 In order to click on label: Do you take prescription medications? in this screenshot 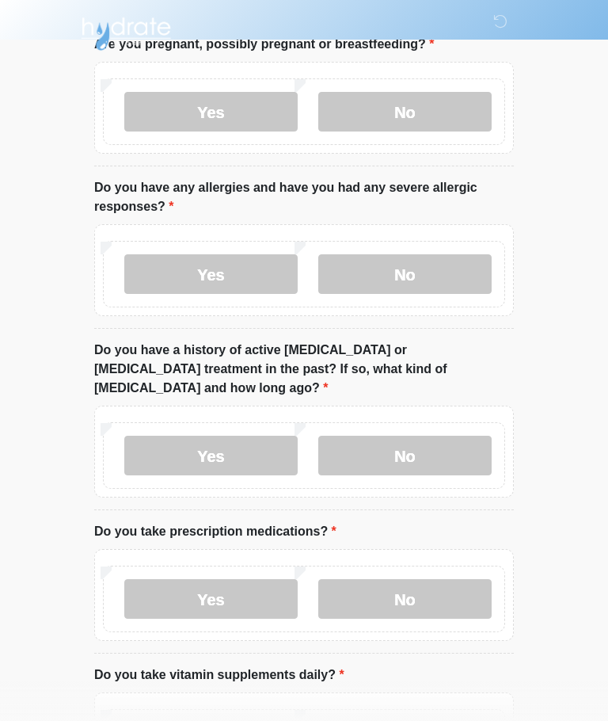, I will do `click(215, 531)`.